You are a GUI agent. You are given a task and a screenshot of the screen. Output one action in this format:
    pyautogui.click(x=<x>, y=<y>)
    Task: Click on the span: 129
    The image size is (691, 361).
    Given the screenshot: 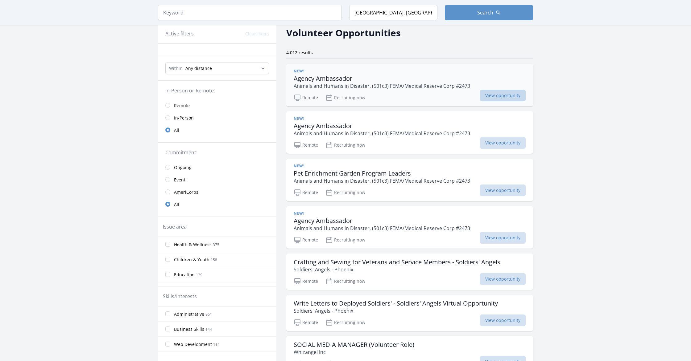 What is the action you would take?
    pyautogui.click(x=199, y=275)
    